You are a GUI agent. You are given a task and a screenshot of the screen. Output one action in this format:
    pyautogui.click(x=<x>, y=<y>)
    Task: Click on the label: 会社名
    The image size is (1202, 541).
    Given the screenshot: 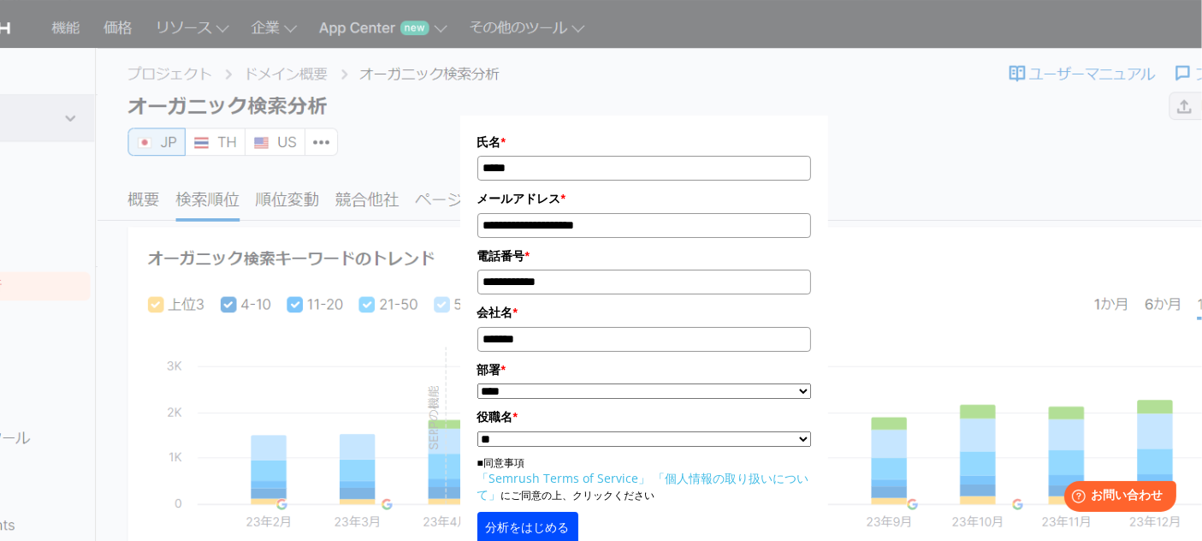 What is the action you would take?
    pyautogui.click(x=644, y=312)
    